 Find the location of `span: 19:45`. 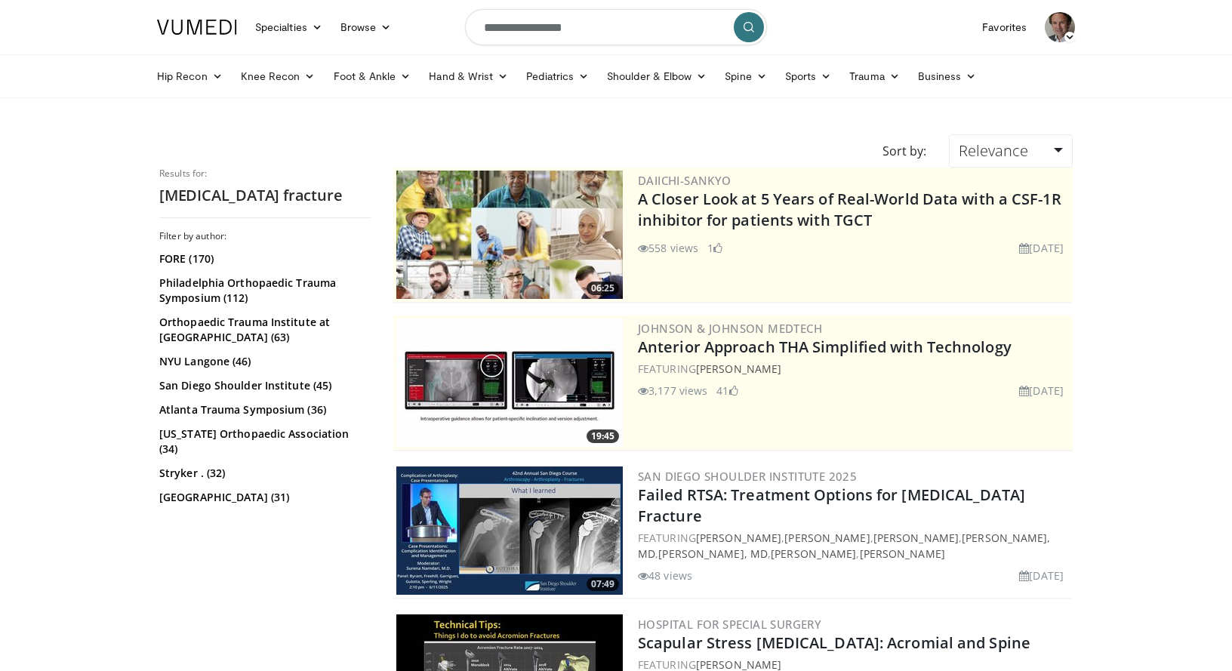

span: 19:45 is located at coordinates (602, 436).